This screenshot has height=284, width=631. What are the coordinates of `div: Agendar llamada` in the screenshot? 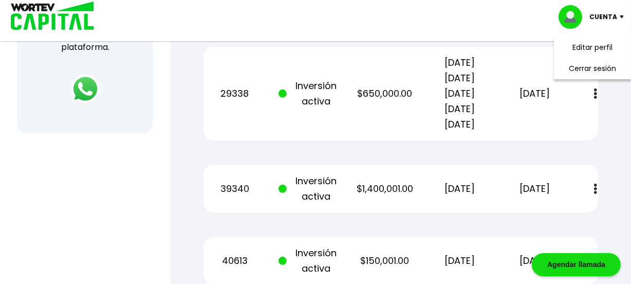 It's located at (576, 264).